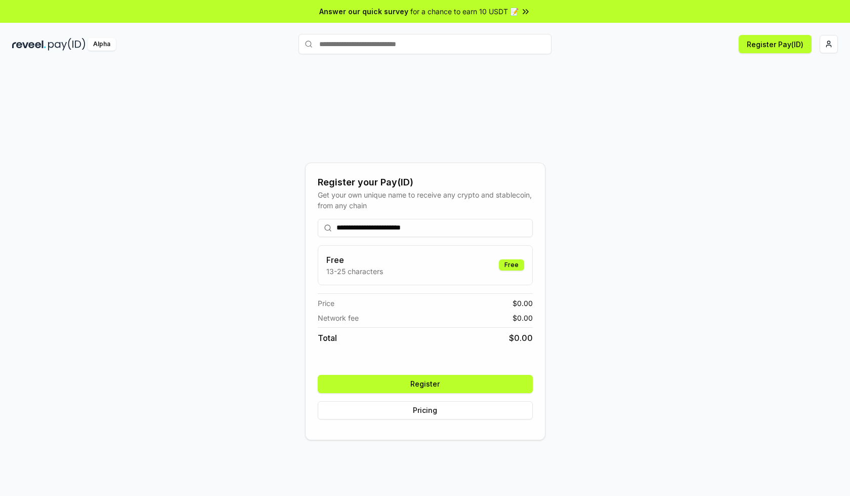 This screenshot has height=496, width=850. Describe the element at coordinates (355, 260) in the screenshot. I see `h3: Free` at that location.